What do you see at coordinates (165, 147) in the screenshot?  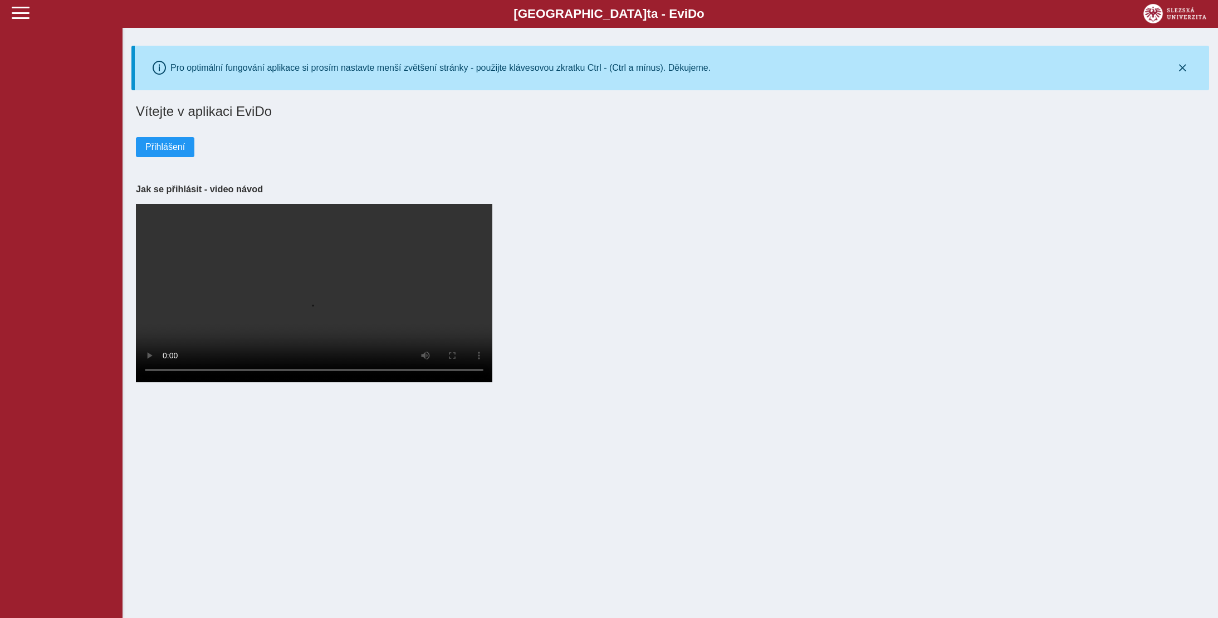 I see `span: Přihlášení` at bounding box center [165, 147].